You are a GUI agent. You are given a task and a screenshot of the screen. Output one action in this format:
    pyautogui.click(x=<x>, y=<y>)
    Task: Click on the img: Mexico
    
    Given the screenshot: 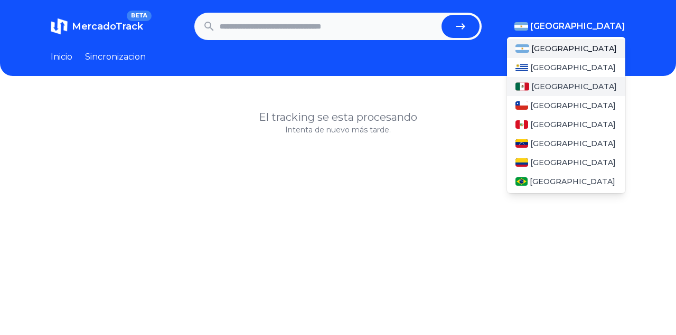 What is the action you would take?
    pyautogui.click(x=522, y=87)
    